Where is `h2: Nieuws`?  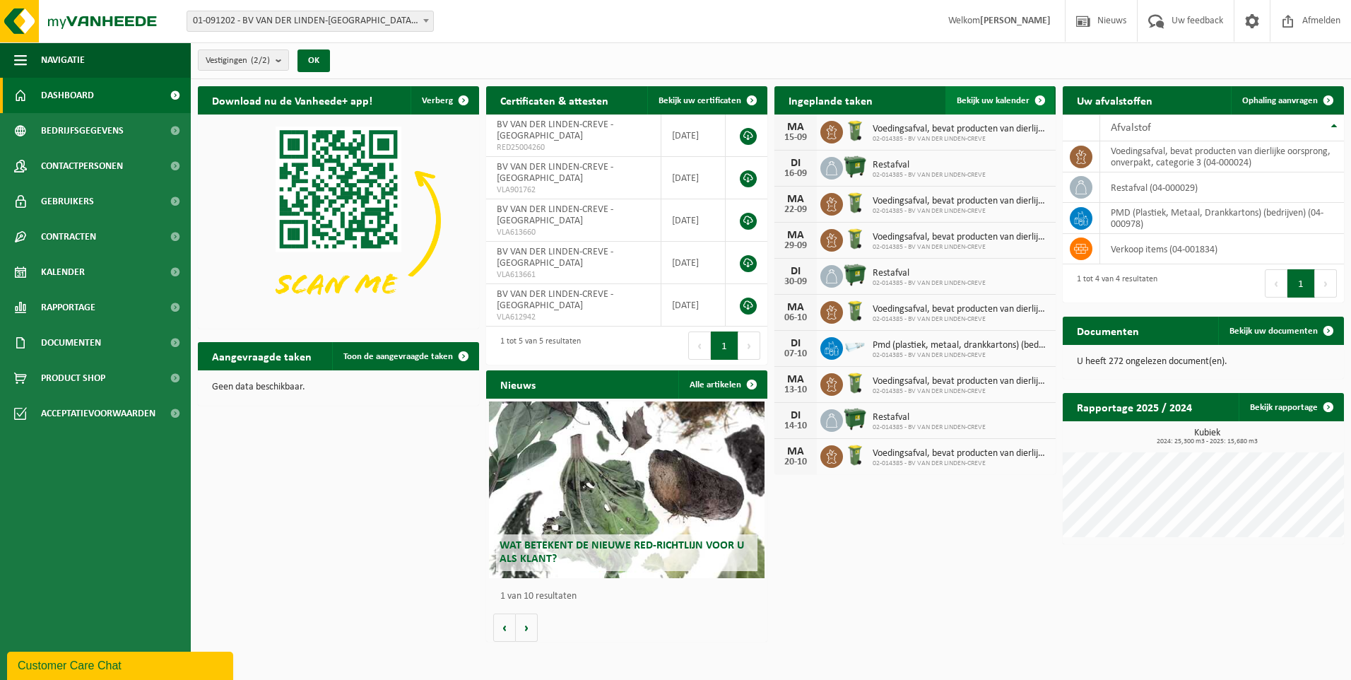
h2: Nieuws is located at coordinates (518, 384).